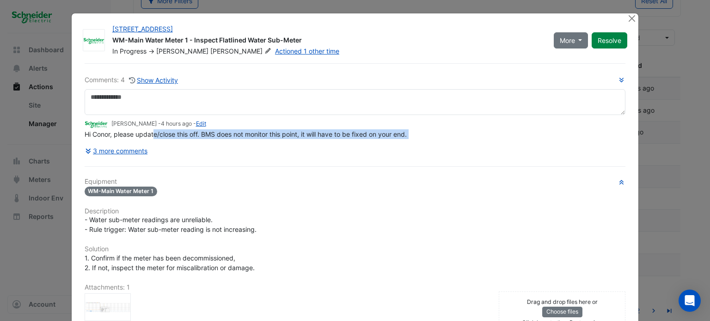  What do you see at coordinates (176, 123) in the screenshot?
I see `span: 2025-08-25 08:48:48` at bounding box center [176, 123].